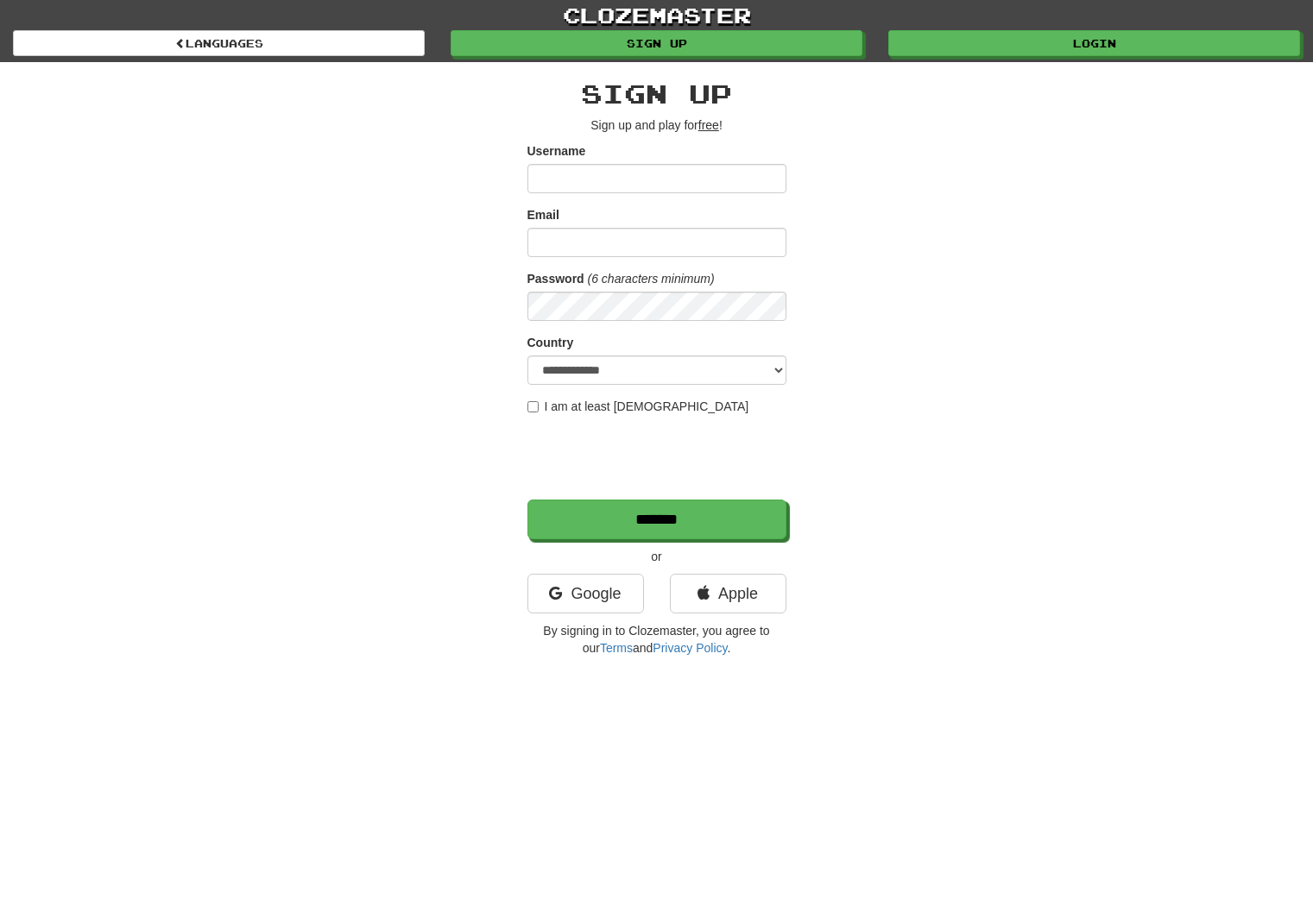  Describe the element at coordinates (556, 278) in the screenshot. I see `label: Password` at that location.